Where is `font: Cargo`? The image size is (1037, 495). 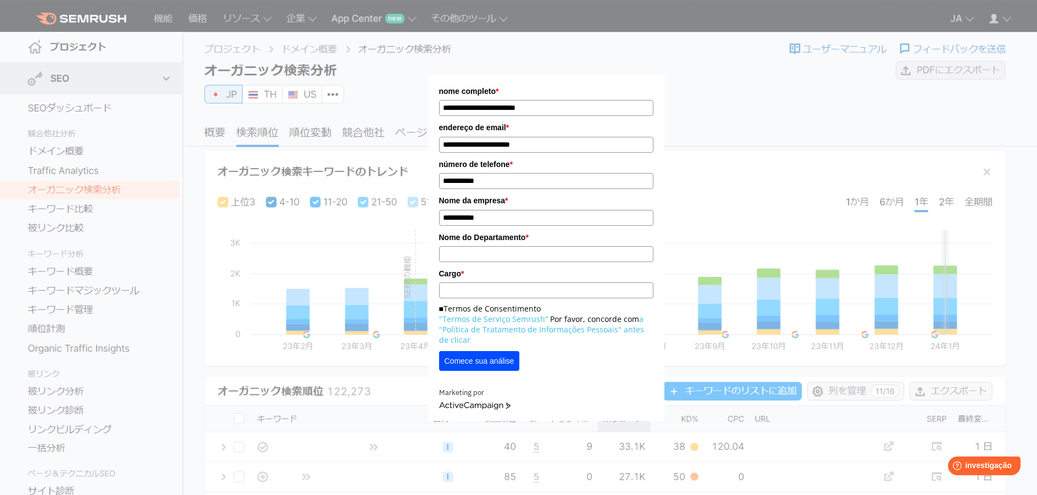
font: Cargo is located at coordinates (450, 274).